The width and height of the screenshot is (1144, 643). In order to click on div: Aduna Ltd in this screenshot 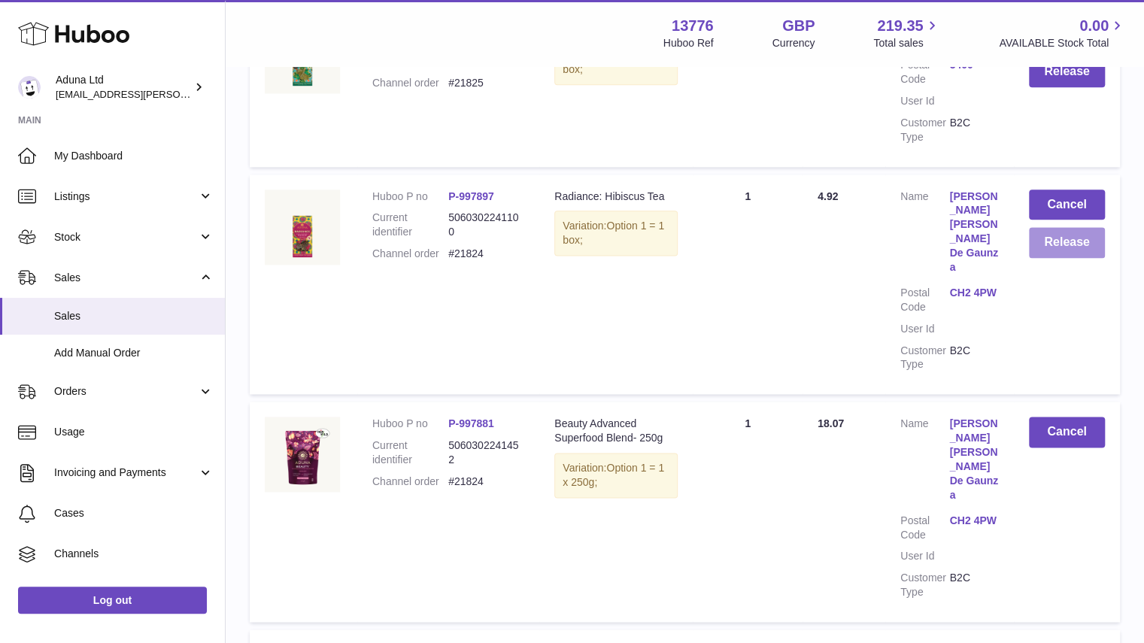, I will do `click(123, 87)`.